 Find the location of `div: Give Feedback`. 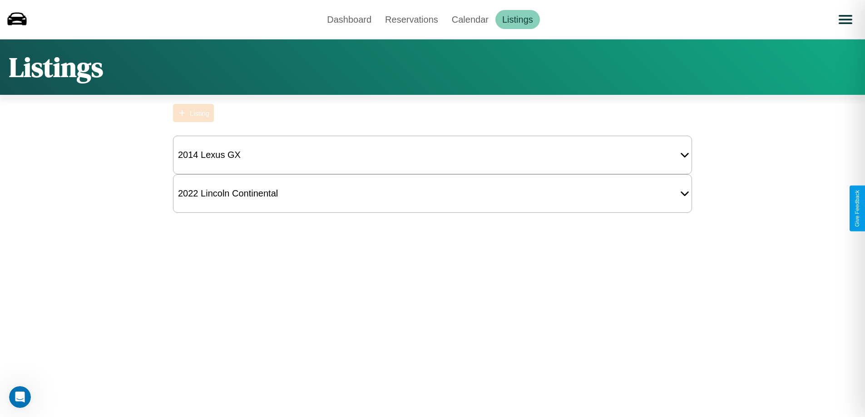

div: Give Feedback is located at coordinates (857, 208).